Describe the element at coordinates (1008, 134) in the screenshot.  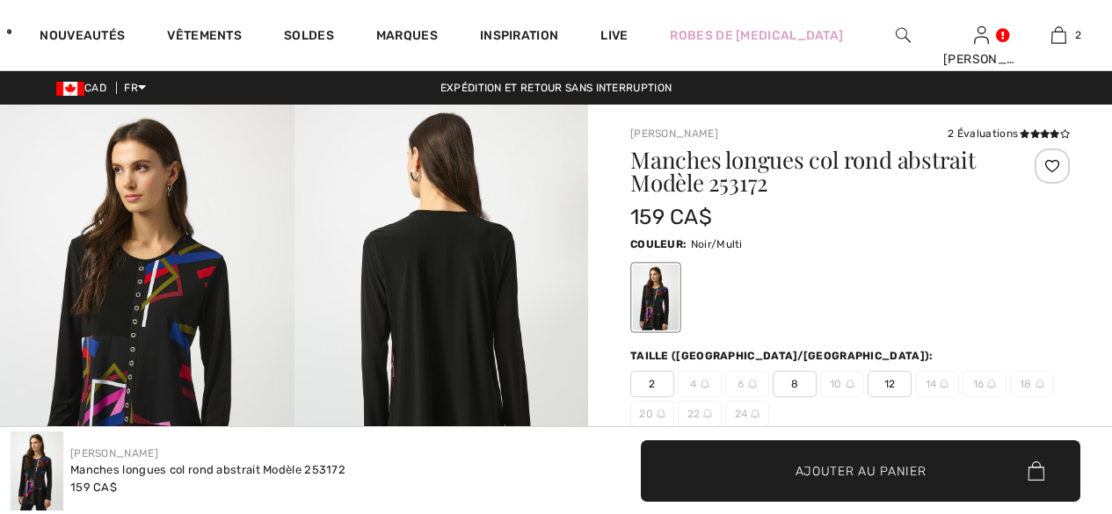
I see `div: 2 Évaluations` at that location.